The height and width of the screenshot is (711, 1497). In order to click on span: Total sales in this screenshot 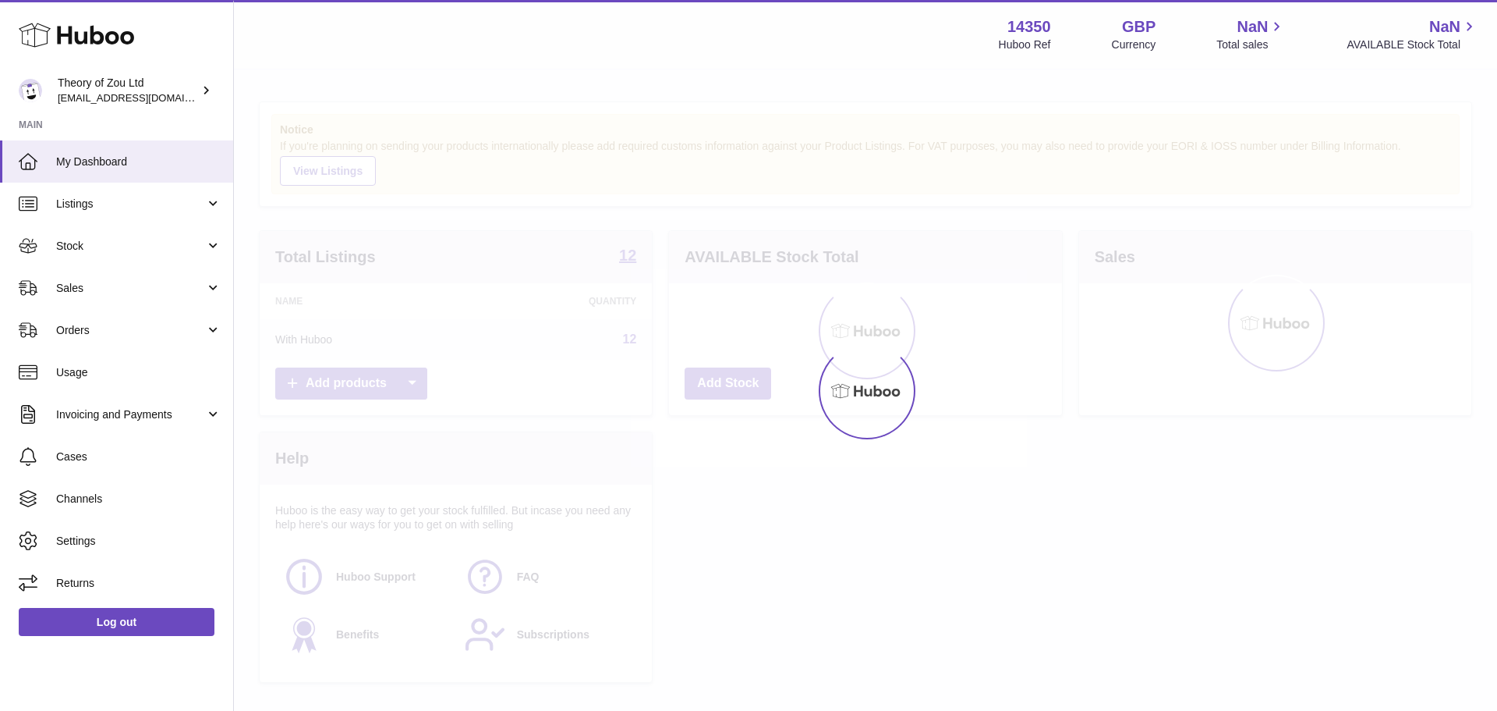, I will do `click(1251, 44)`.